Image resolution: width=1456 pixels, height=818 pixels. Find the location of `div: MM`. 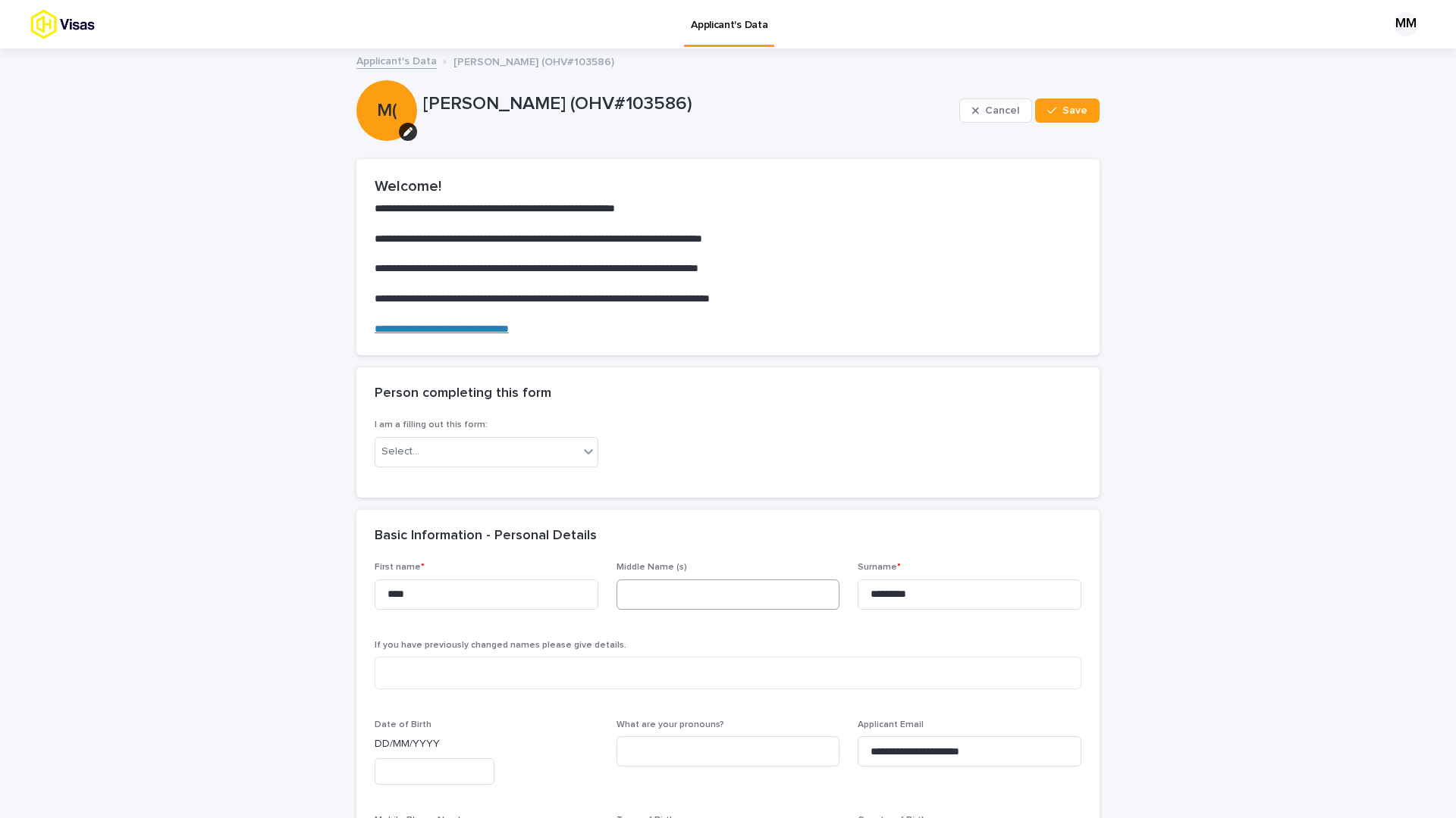

div: MM is located at coordinates (1406, 24).